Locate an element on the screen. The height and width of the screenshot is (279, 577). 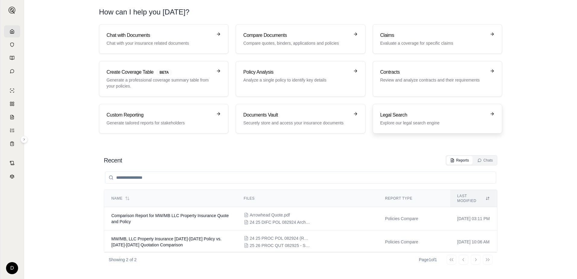
h3: Create Coverage Table is located at coordinates (159, 72).